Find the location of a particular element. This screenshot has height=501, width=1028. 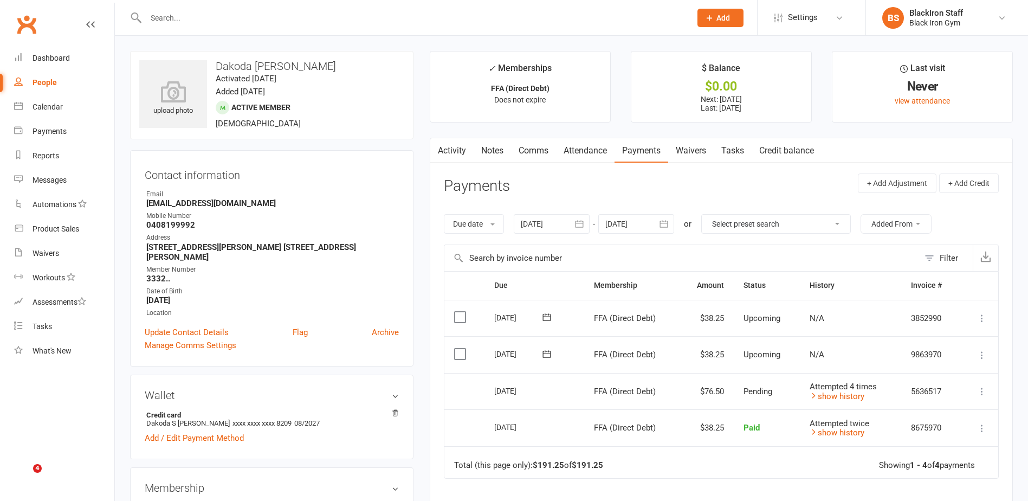

th: History is located at coordinates (850, 285).